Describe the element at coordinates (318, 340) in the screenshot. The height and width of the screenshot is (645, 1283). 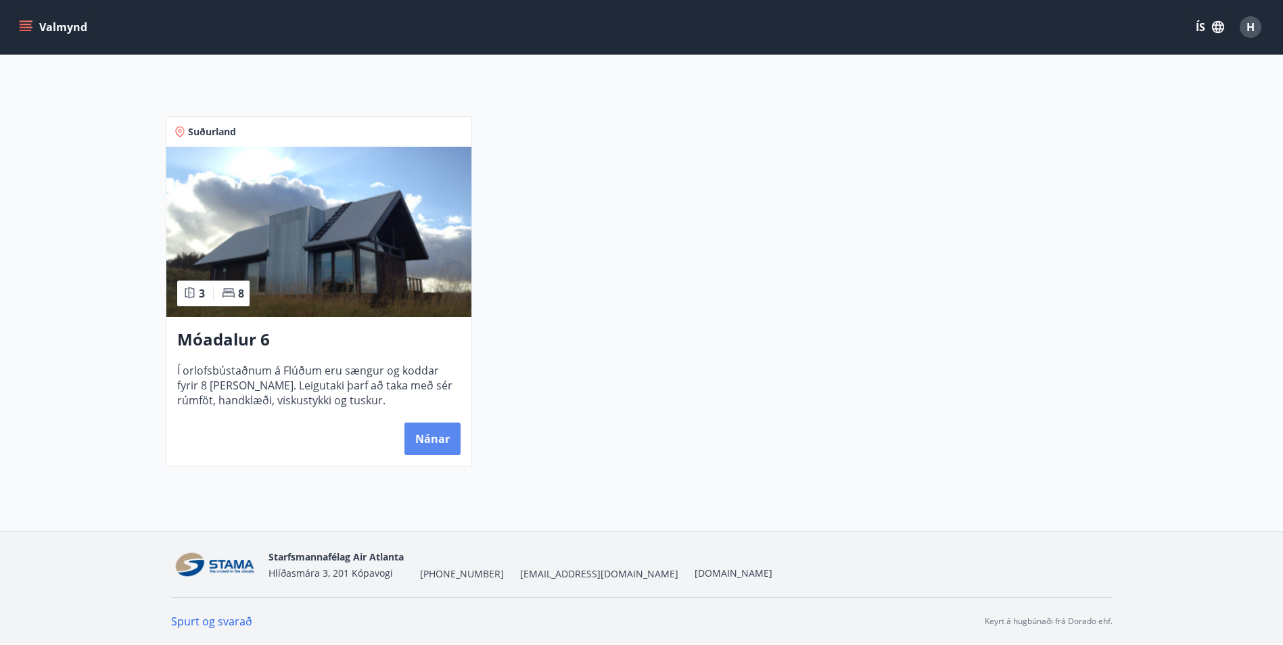
I see `h3: Móadalur 6` at that location.